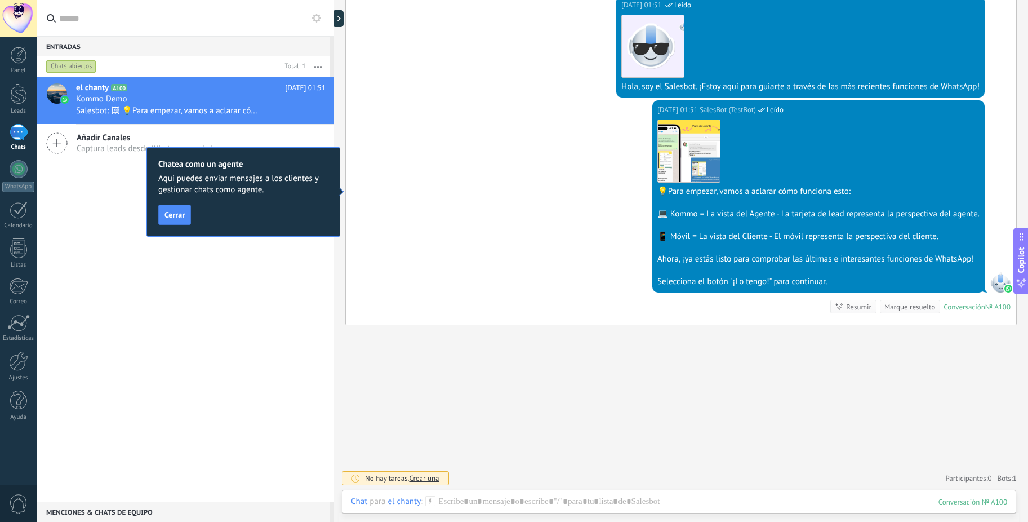 This screenshot has width=1028, height=522. What do you see at coordinates (1007, 478) in the screenshot?
I see `span: Bots:` at bounding box center [1007, 478].